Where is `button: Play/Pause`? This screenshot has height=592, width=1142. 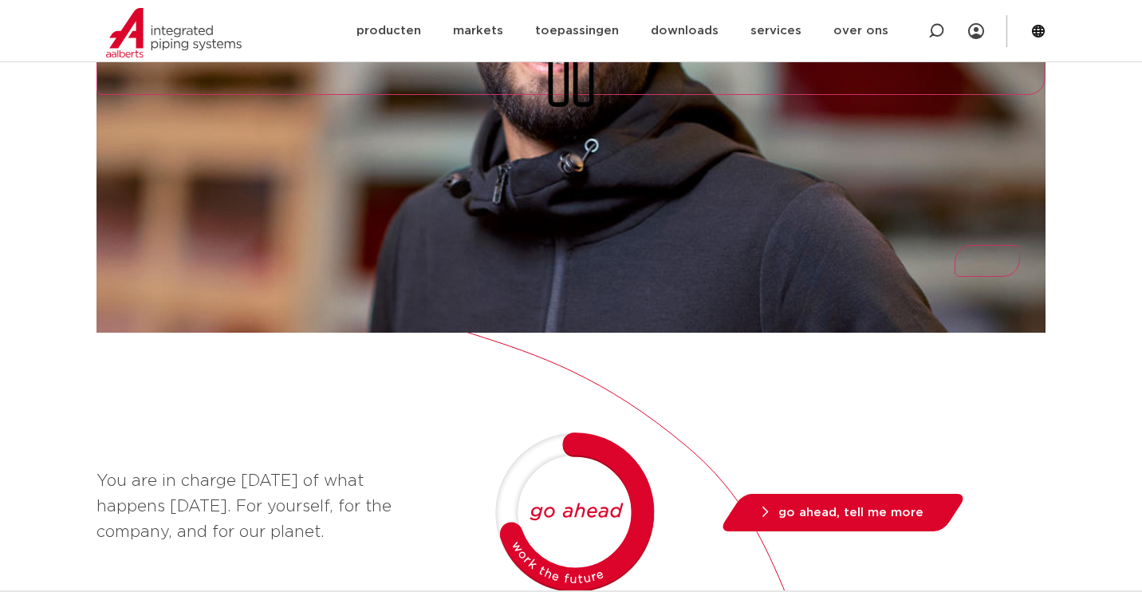 button: Play/Pause is located at coordinates (571, 66).